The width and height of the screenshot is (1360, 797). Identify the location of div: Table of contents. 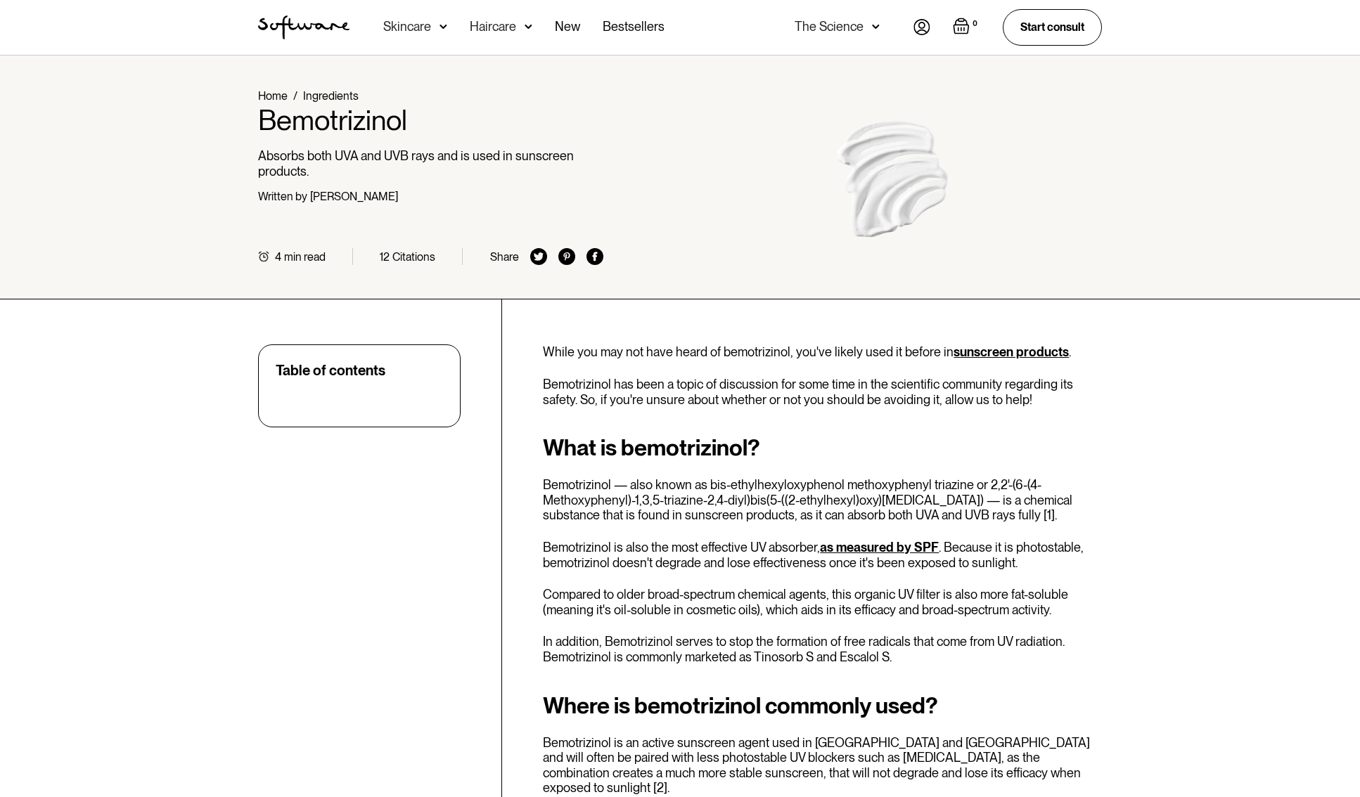
(330, 370).